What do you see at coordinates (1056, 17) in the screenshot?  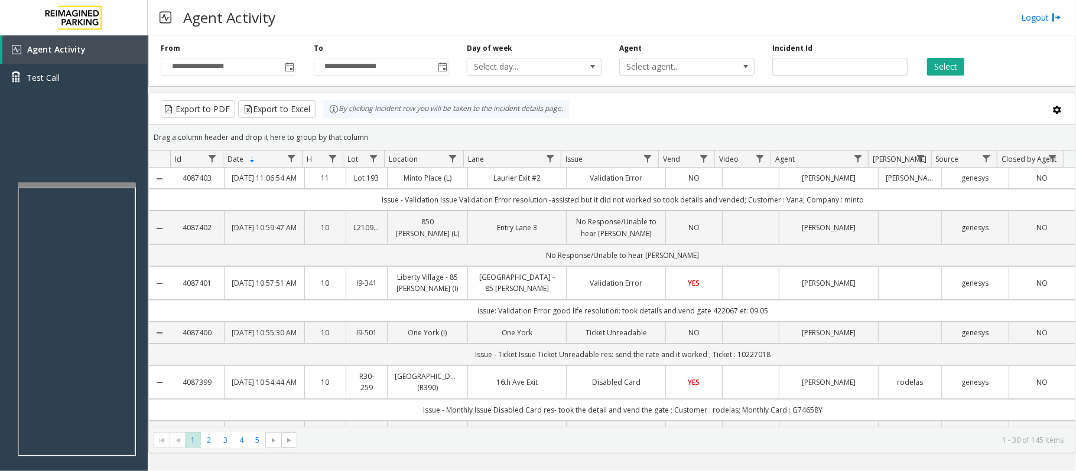 I see `img: logout` at bounding box center [1056, 17].